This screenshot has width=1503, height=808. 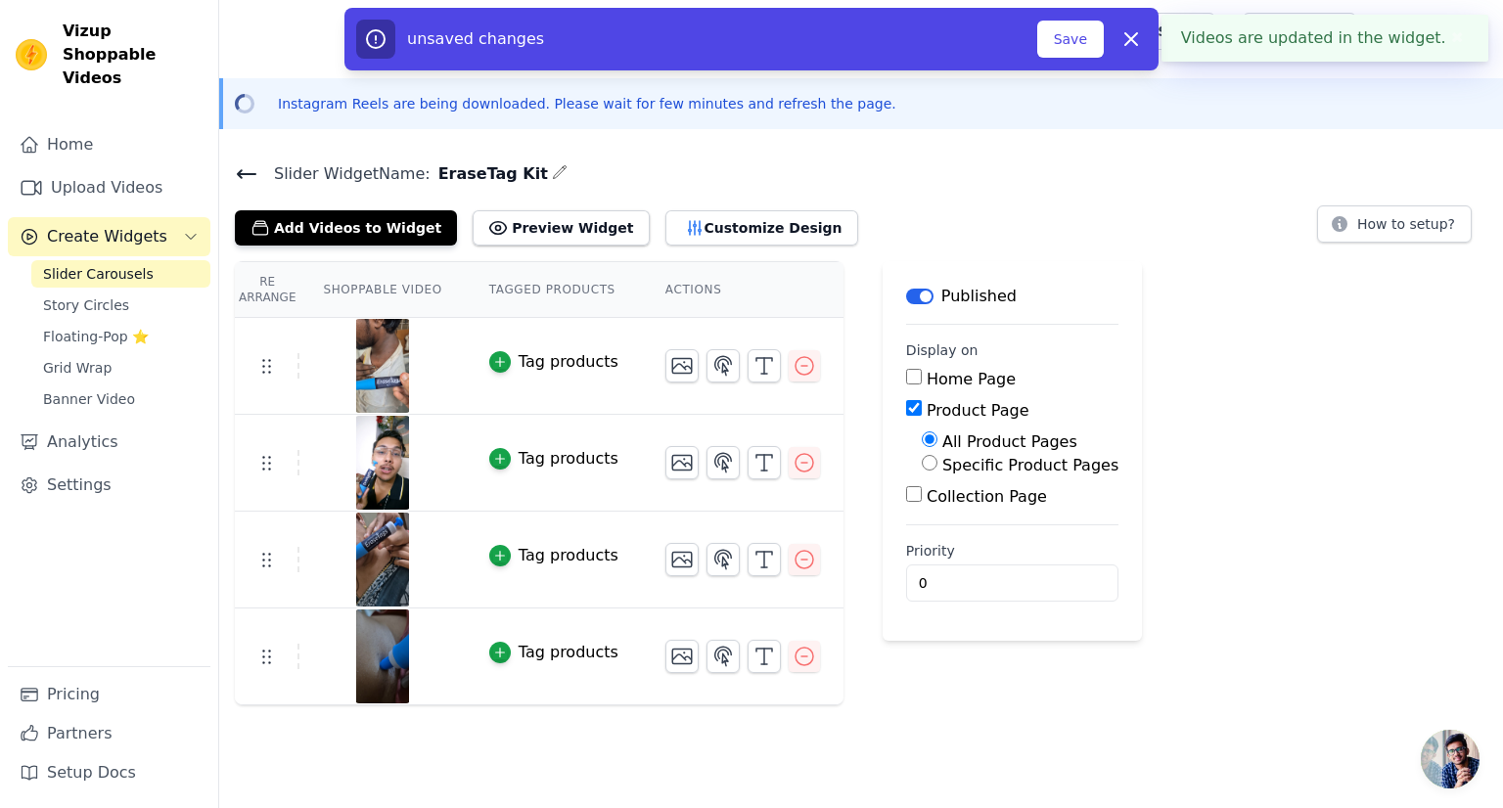 I want to click on button: Save, so click(x=1070, y=39).